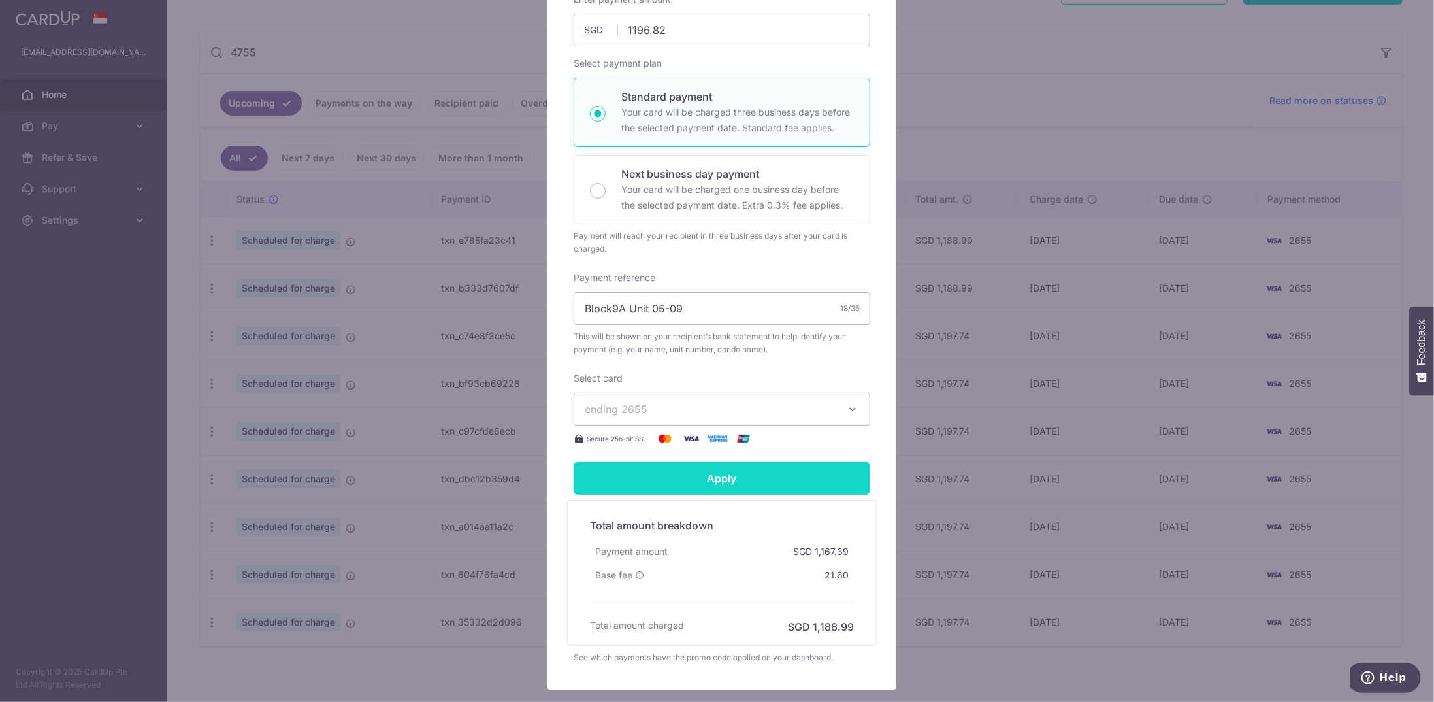  I want to click on div: Payment will reach your recipient in three business days after your card is charged., so click(722, 242).